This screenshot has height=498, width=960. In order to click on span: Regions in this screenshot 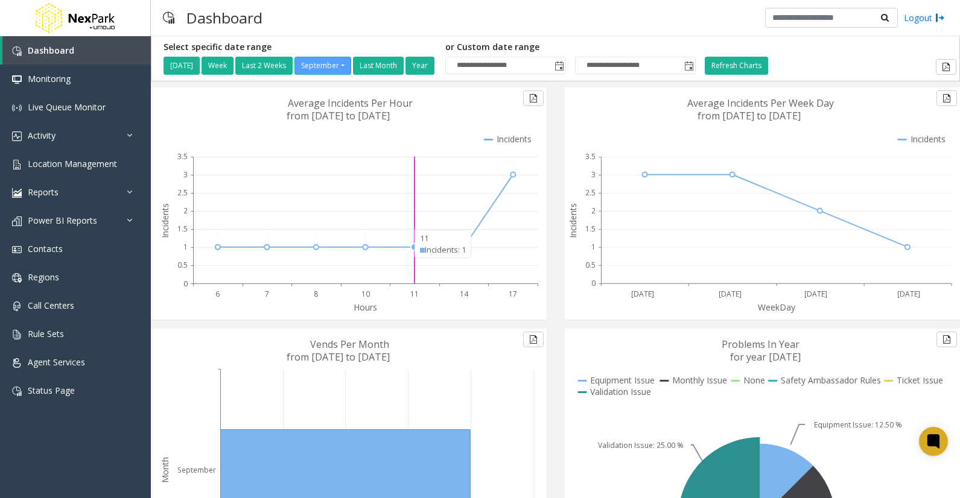, I will do `click(43, 277)`.